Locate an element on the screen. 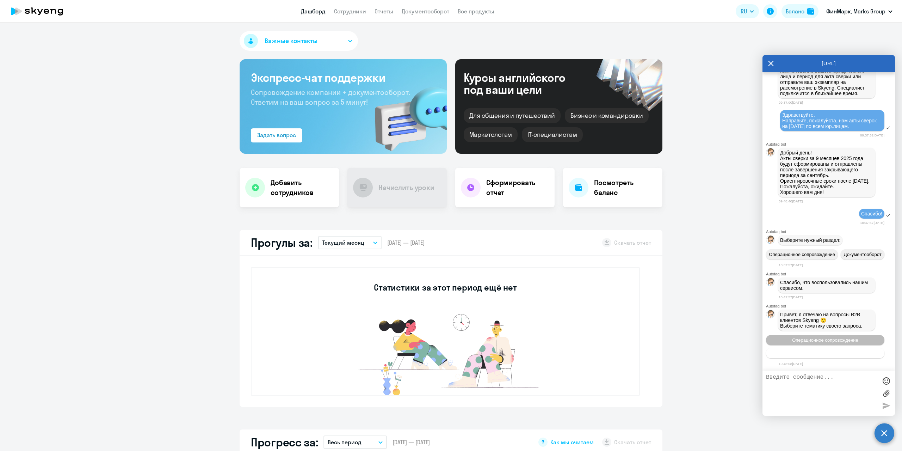 The width and height of the screenshot is (902, 451). label: Лимит 10 файлов is located at coordinates (886, 393).